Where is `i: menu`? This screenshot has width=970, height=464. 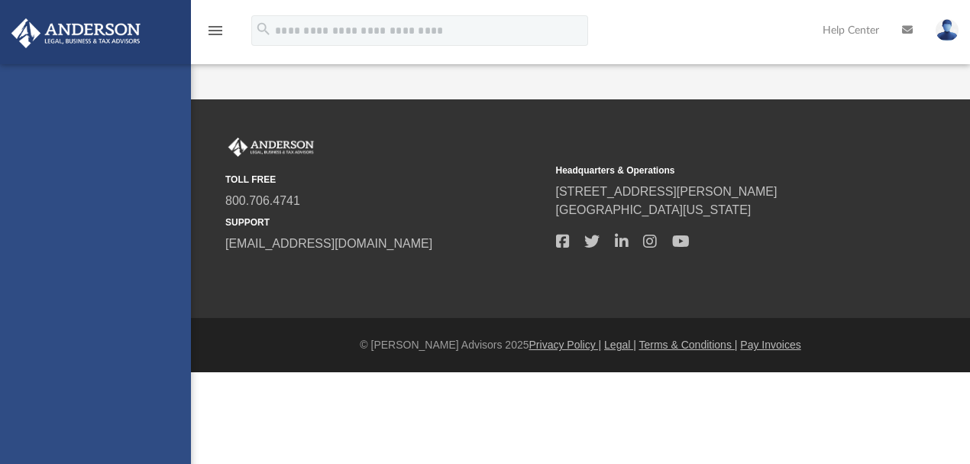 i: menu is located at coordinates (215, 31).